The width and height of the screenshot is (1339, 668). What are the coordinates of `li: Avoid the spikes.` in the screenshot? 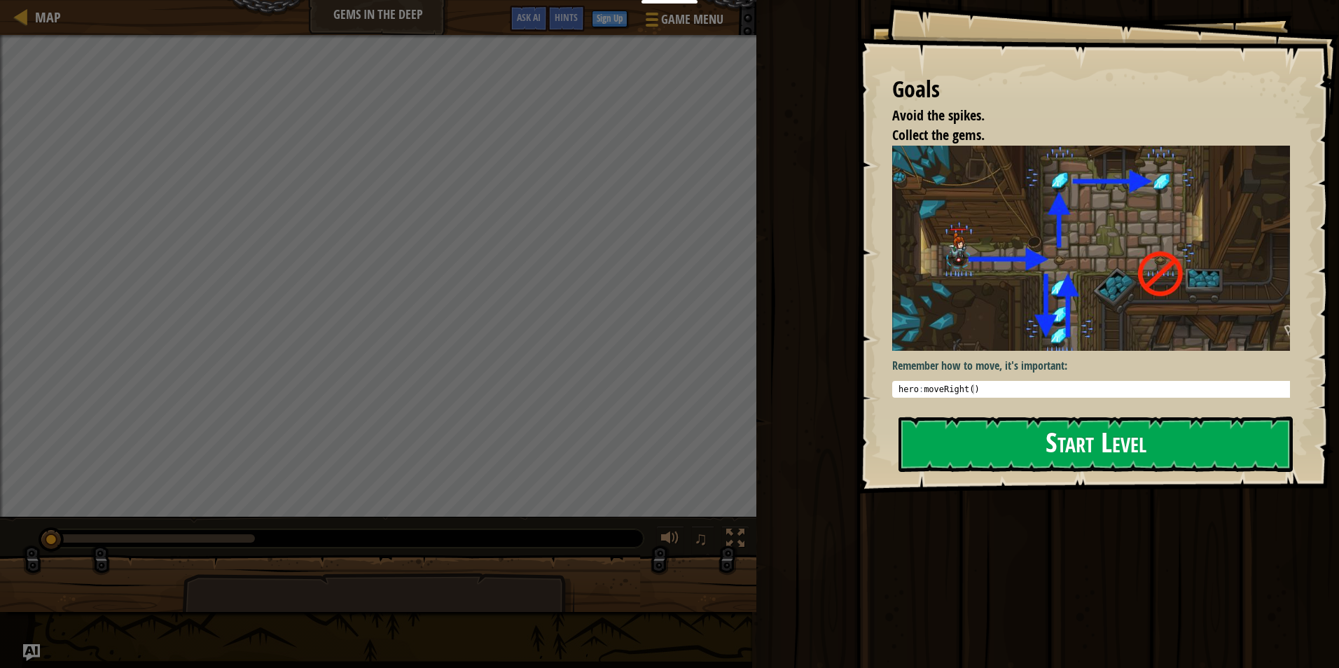 It's located at (1080, 116).